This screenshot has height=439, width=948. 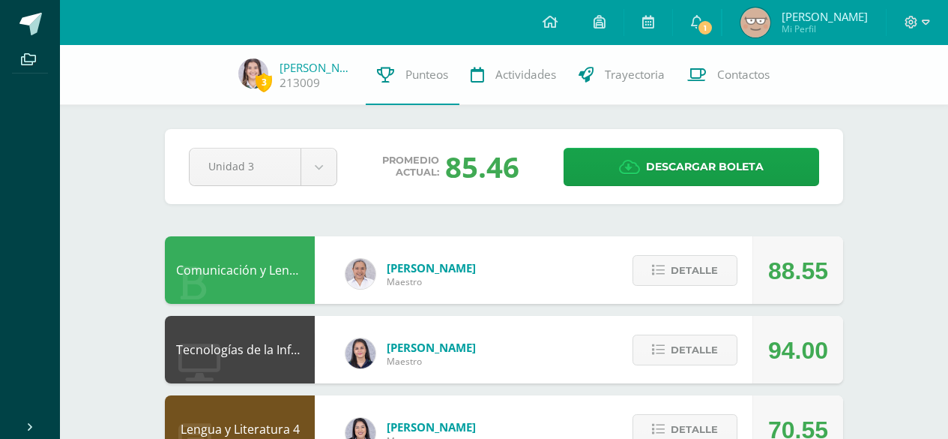 What do you see at coordinates (411, 166) in the screenshot?
I see `span: Promedio actual:` at bounding box center [411, 166].